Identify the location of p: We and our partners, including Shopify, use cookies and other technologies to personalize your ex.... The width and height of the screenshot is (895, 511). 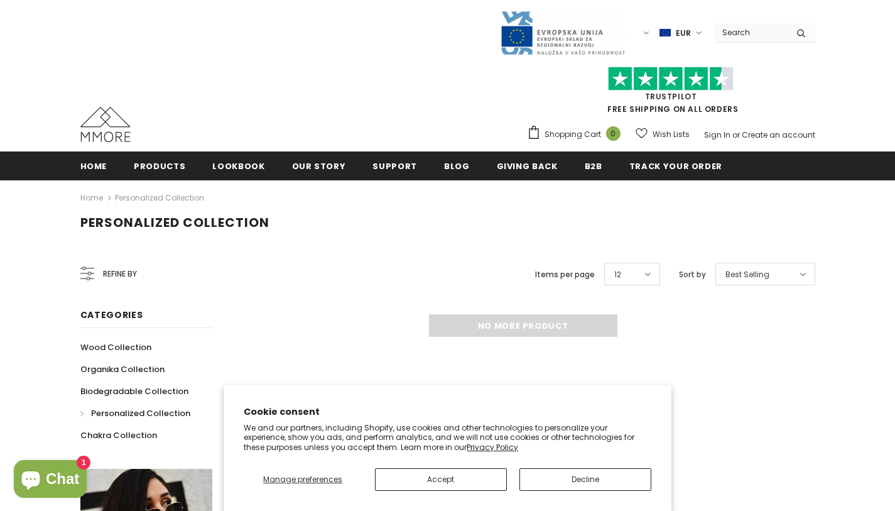
(447, 437).